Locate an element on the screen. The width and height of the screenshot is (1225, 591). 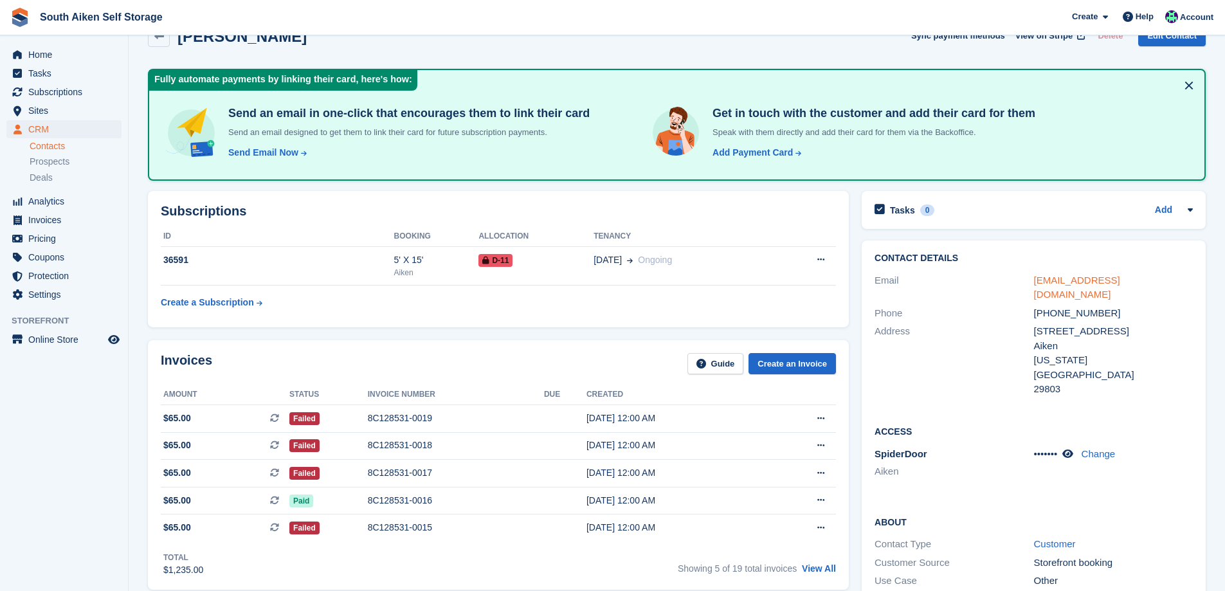
h2: Subscriptions is located at coordinates (498, 211).